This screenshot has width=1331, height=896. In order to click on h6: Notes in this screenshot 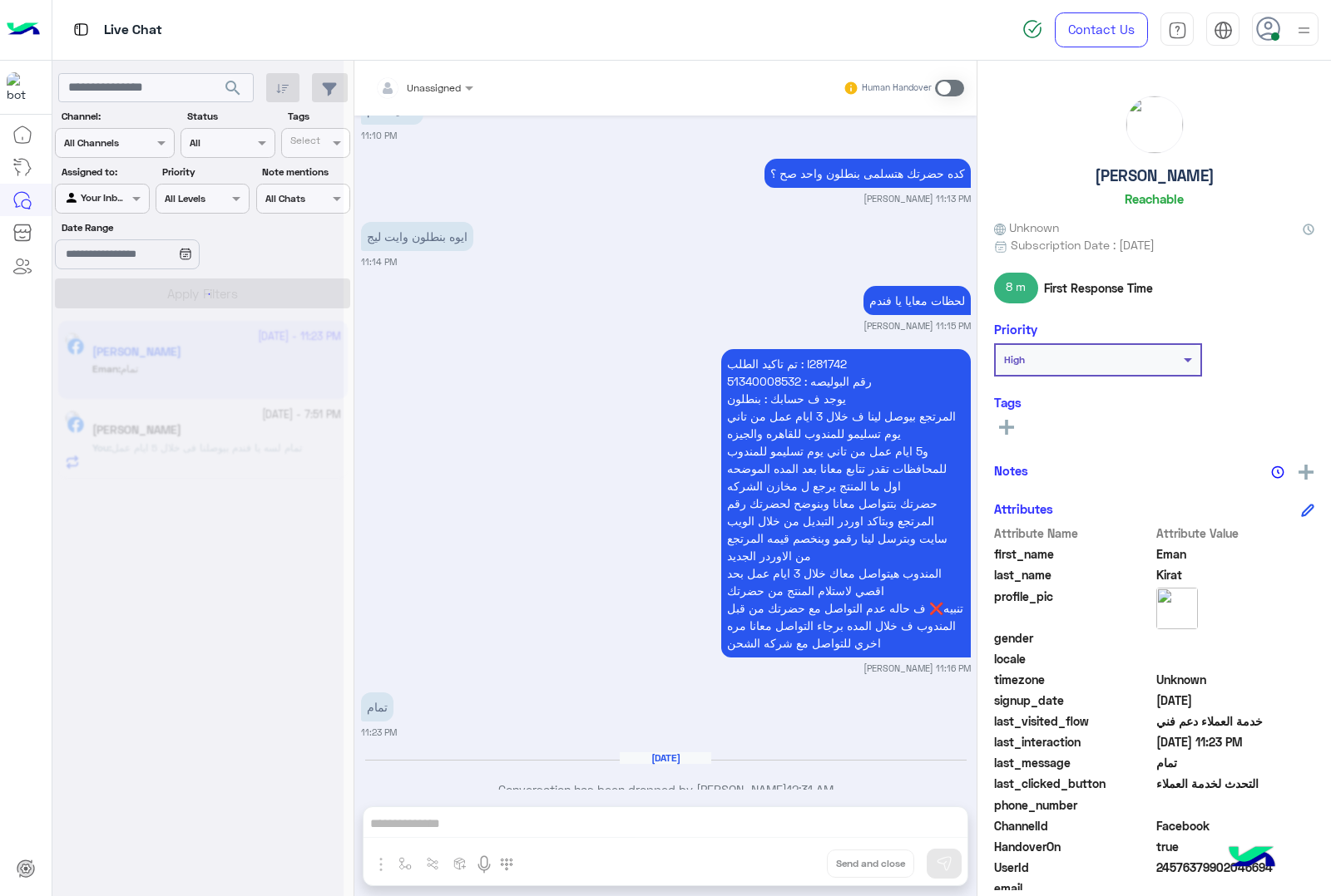, I will do `click(1011, 471)`.